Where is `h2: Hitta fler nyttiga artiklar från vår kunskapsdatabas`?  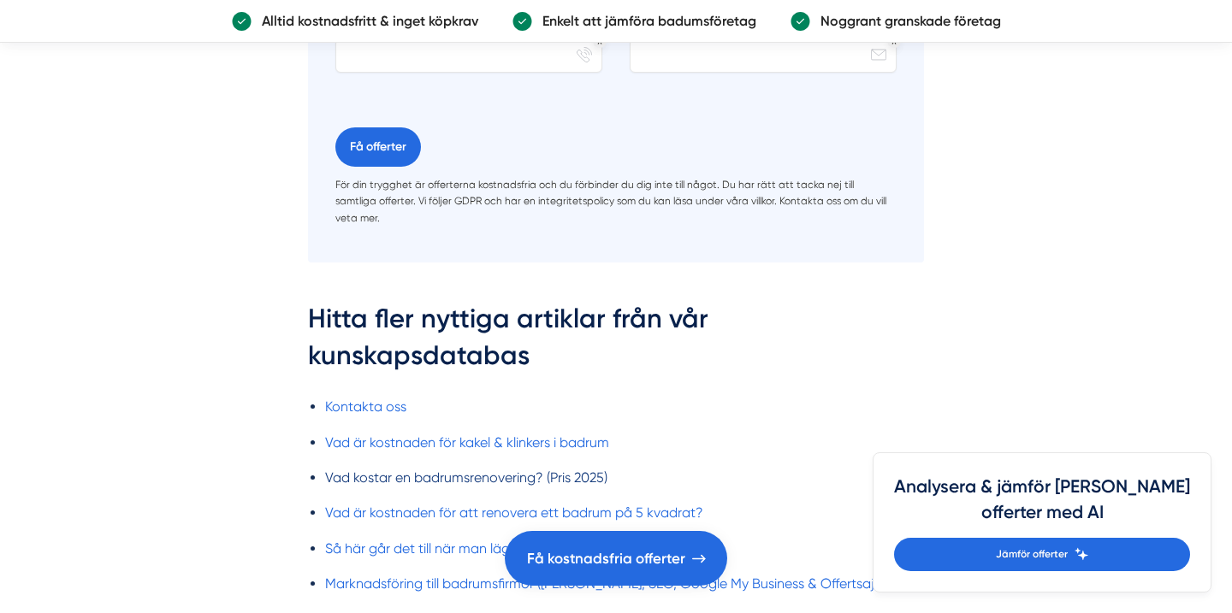 h2: Hitta fler nyttiga artiklar från vår kunskapsdatabas is located at coordinates (616, 343).